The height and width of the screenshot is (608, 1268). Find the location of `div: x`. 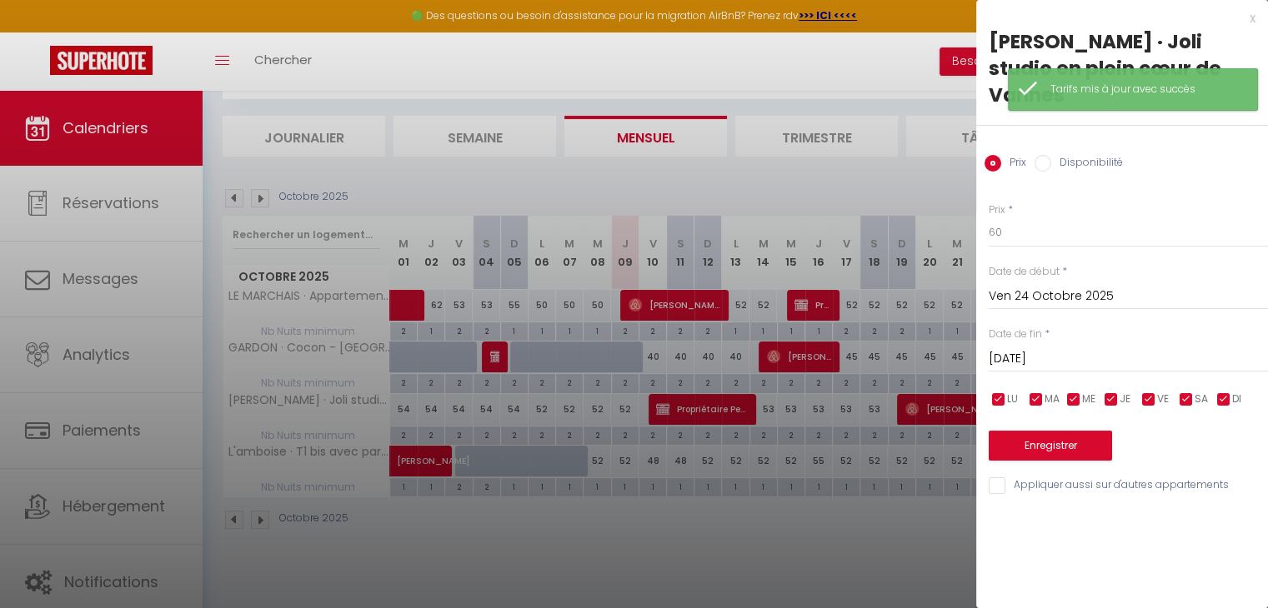

div: x is located at coordinates (1115, 18).